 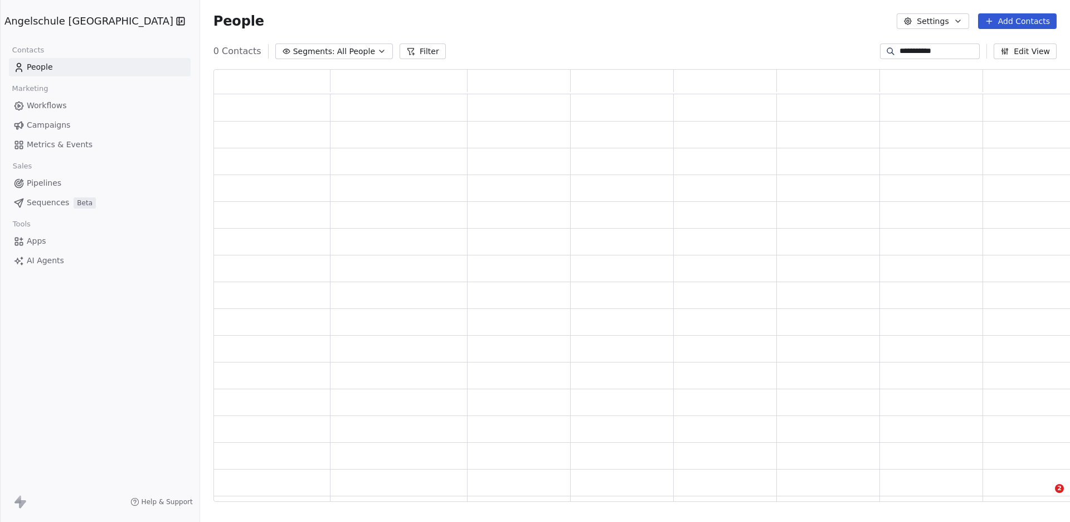 I want to click on span: Pipelines, so click(x=44, y=183).